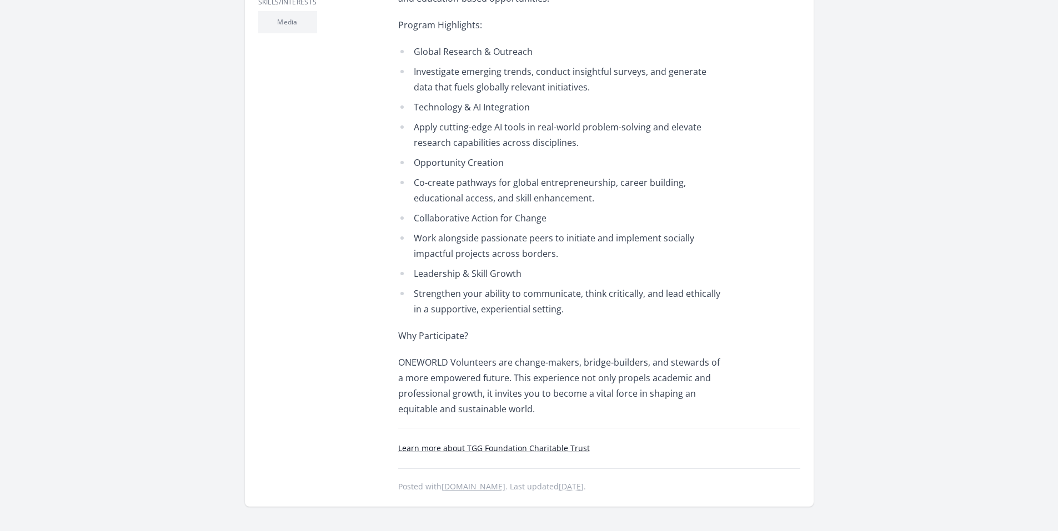 This screenshot has height=531, width=1058. Describe the element at coordinates (288, 22) in the screenshot. I see `li: Media` at that location.